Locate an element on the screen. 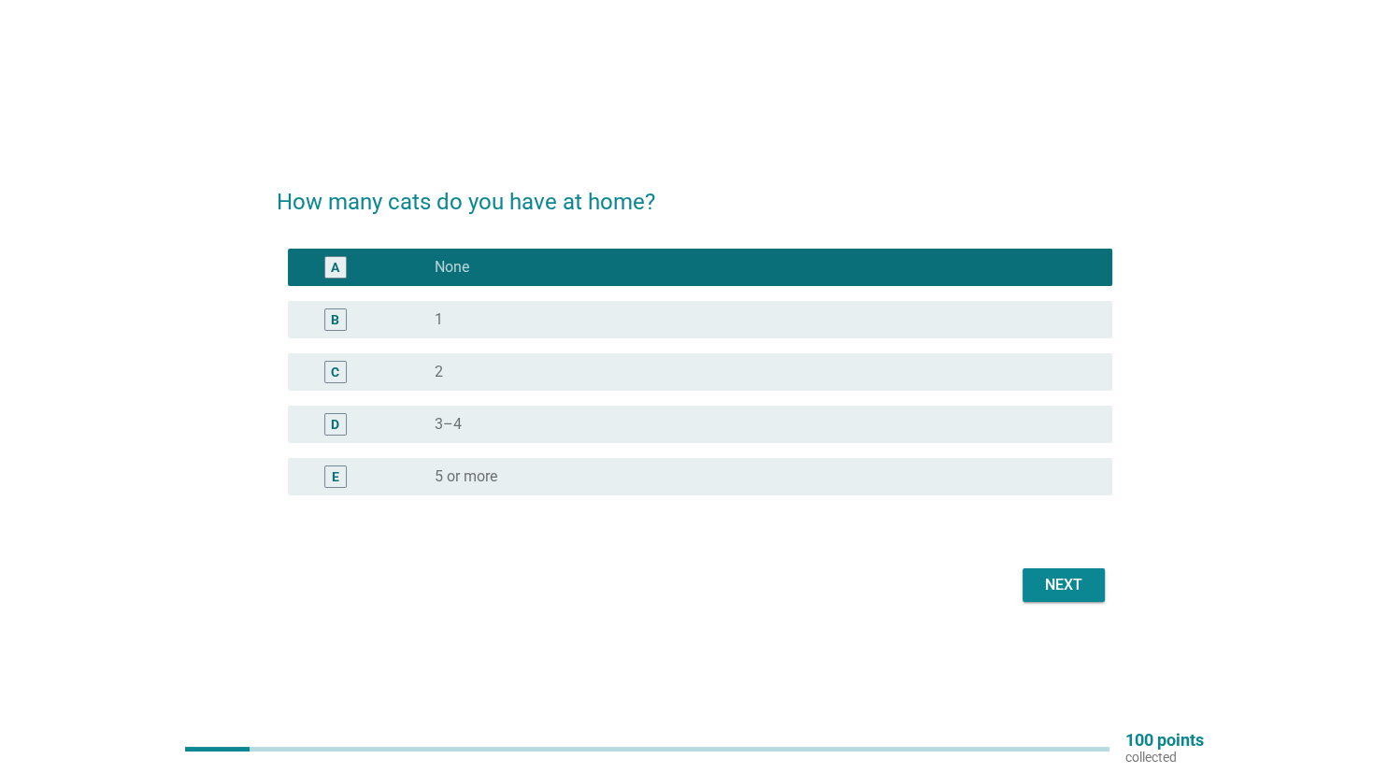 Image resolution: width=1388 pixels, height=773 pixels. label: 3–4 is located at coordinates (448, 424).